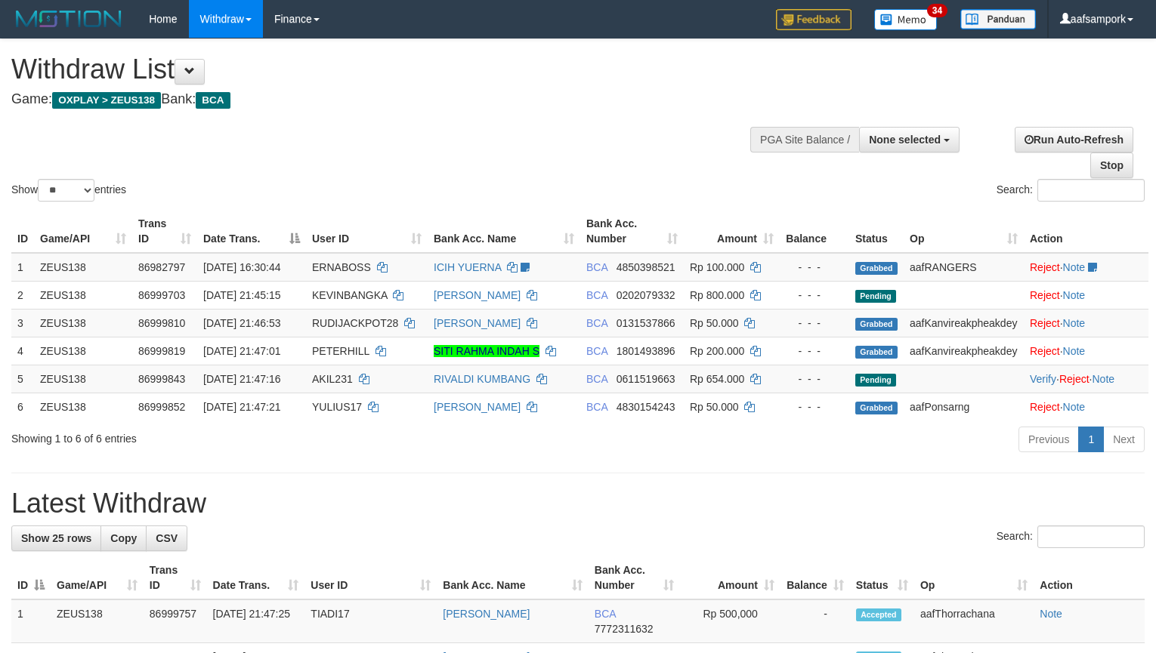  What do you see at coordinates (963, 406) in the screenshot?
I see `td: aafPonsarng` at bounding box center [963, 406].